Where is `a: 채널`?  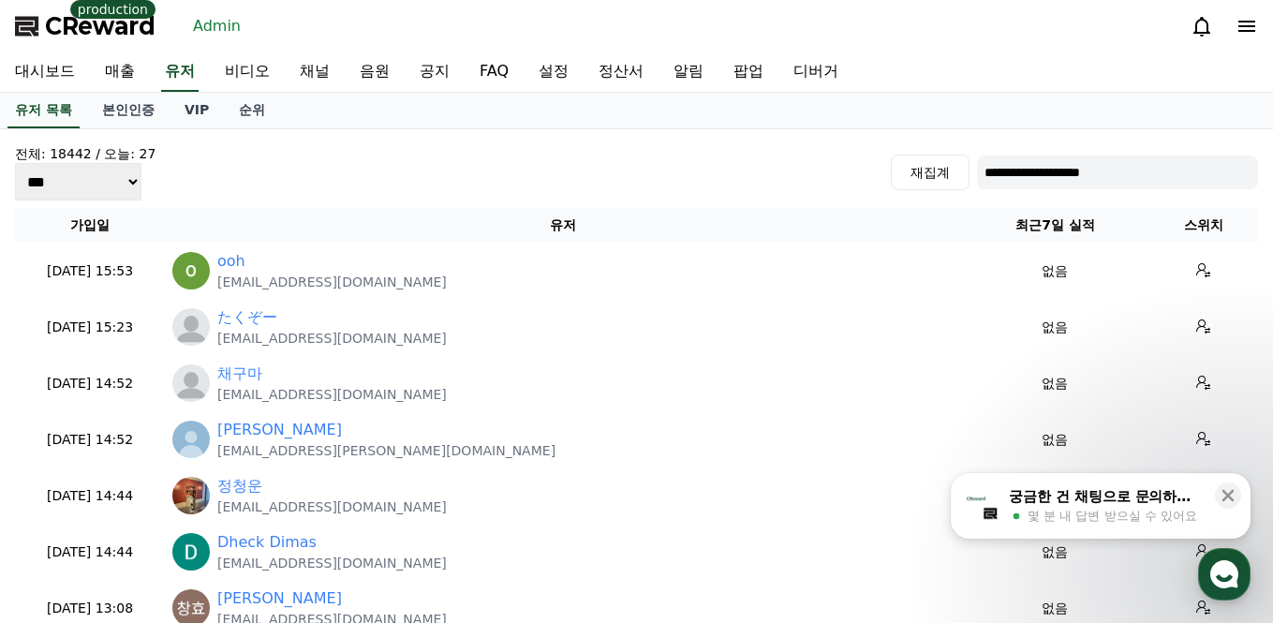 a: 채널 is located at coordinates (315, 72).